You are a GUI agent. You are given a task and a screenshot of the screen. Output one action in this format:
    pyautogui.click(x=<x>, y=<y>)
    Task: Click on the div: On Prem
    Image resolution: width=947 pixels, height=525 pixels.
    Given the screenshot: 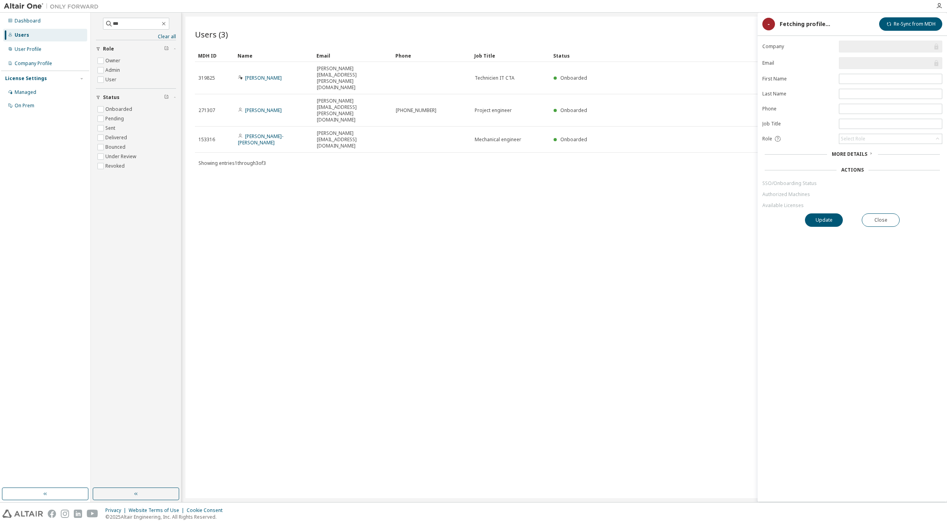 What is the action you would take?
    pyautogui.click(x=24, y=106)
    